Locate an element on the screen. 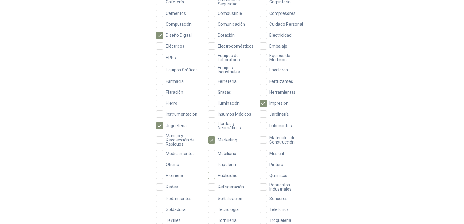  span: Electricidad is located at coordinates (280, 35).